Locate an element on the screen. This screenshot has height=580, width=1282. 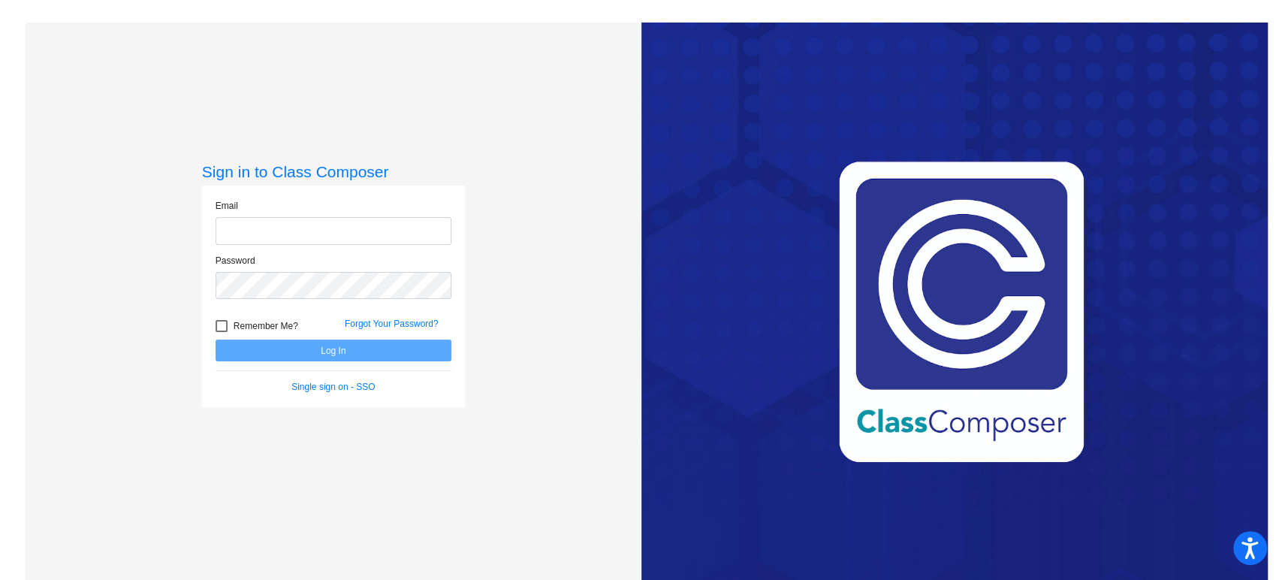
label: Email is located at coordinates (227, 206).